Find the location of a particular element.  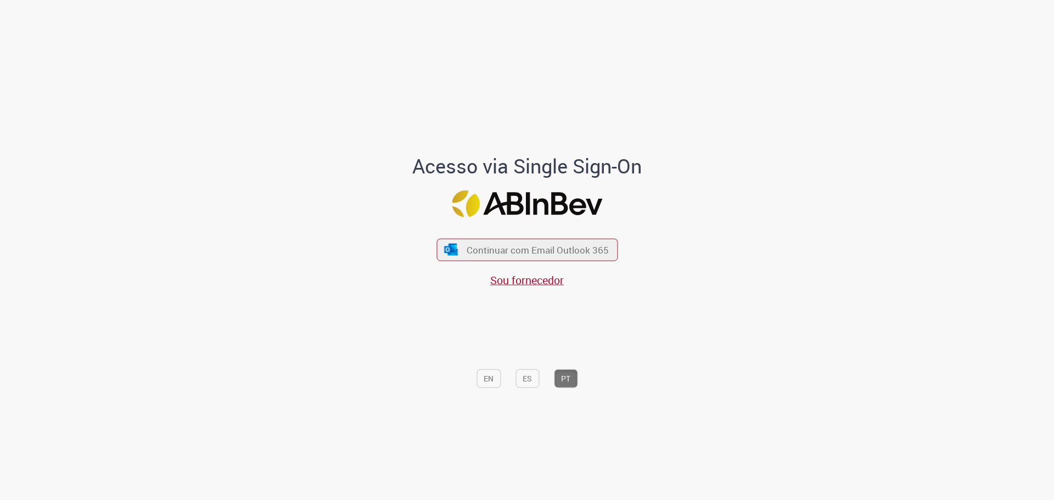

a: Sou fornecedor is located at coordinates (527, 280).